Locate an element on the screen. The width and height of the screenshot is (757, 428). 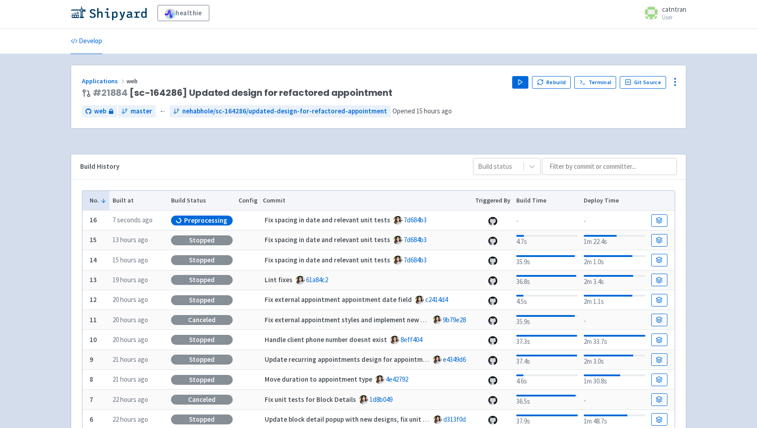
div: 1m 30.8s is located at coordinates (614, 379).